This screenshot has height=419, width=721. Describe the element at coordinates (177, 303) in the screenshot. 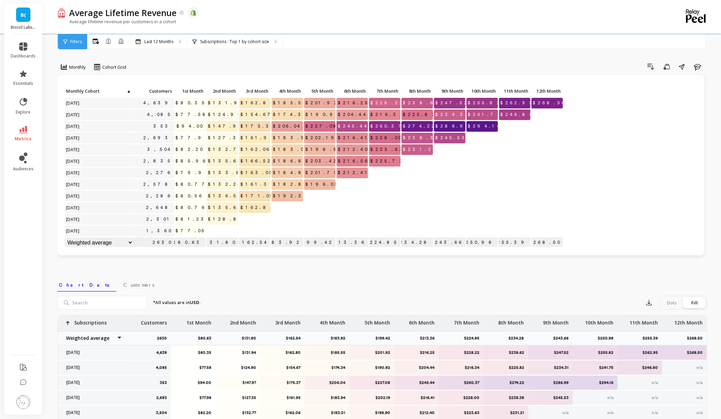

I see `p: *All values are in` at that location.